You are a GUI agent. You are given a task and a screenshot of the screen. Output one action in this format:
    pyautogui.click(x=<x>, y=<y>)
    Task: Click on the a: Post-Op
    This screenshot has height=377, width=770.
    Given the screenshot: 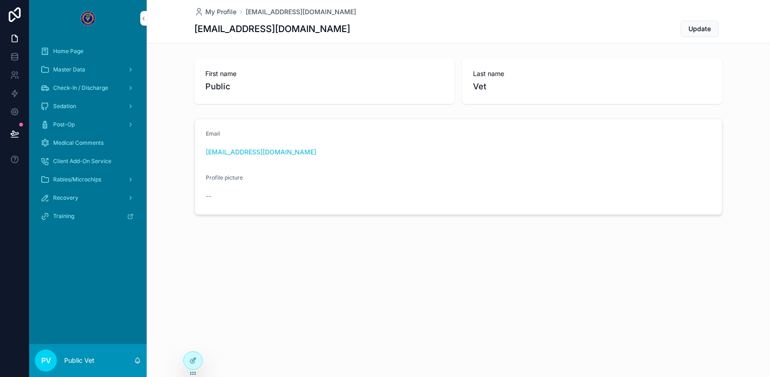 What is the action you would take?
    pyautogui.click(x=88, y=125)
    